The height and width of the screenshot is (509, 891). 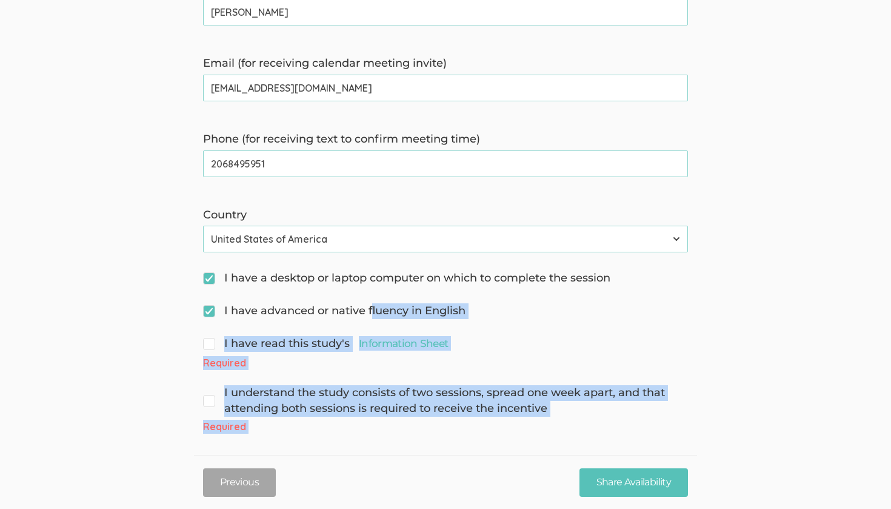 I want to click on span: I have advanced or native fluency in English, so click(x=334, y=311).